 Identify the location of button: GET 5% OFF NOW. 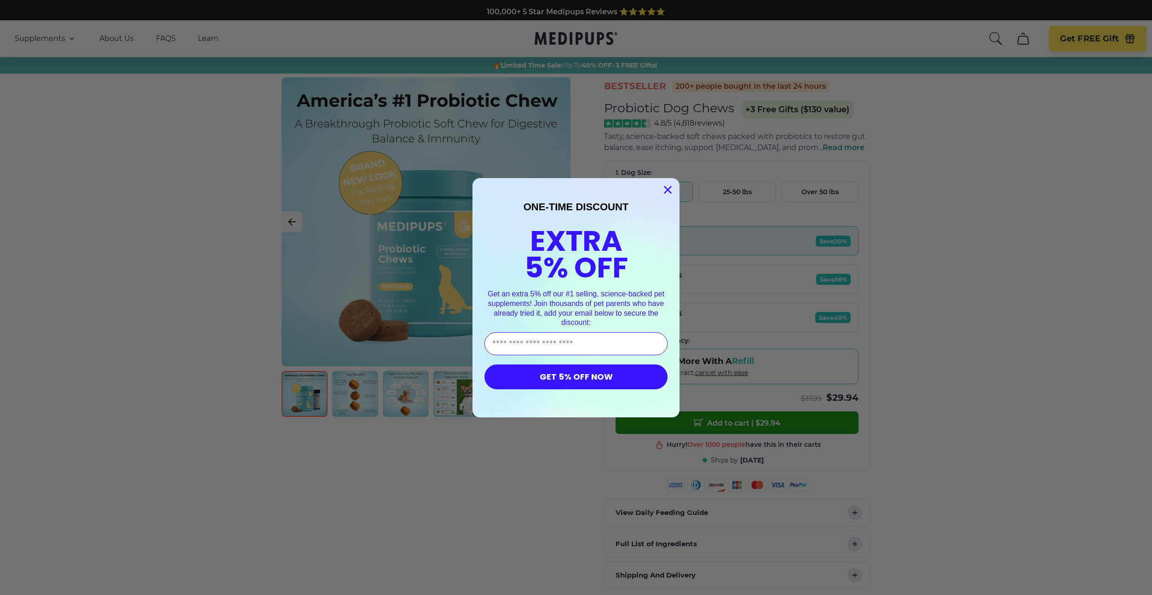
(576, 377).